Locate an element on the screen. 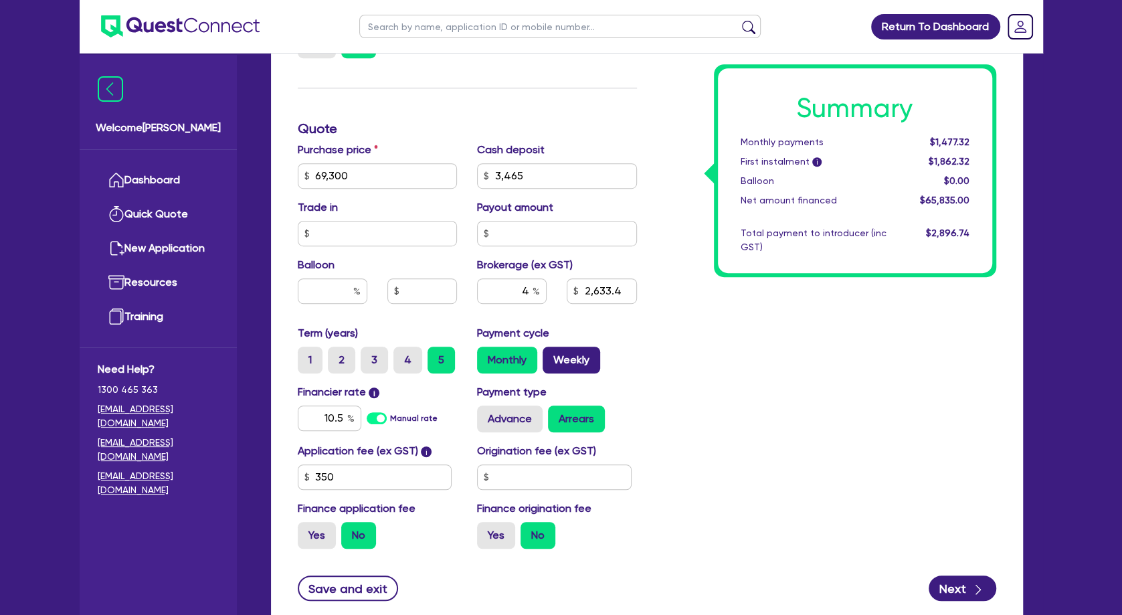 The width and height of the screenshot is (1122, 615). label: Finance application fee is located at coordinates (357, 509).